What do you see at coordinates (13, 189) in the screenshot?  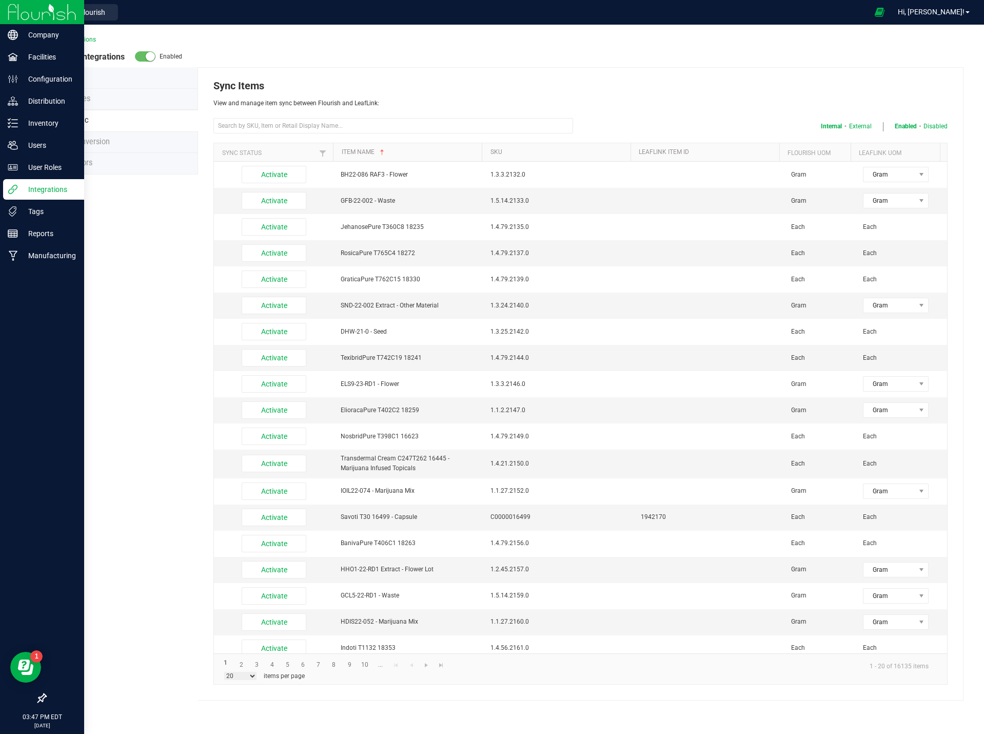 I see `inline-svg: Integrations` at bounding box center [13, 189].